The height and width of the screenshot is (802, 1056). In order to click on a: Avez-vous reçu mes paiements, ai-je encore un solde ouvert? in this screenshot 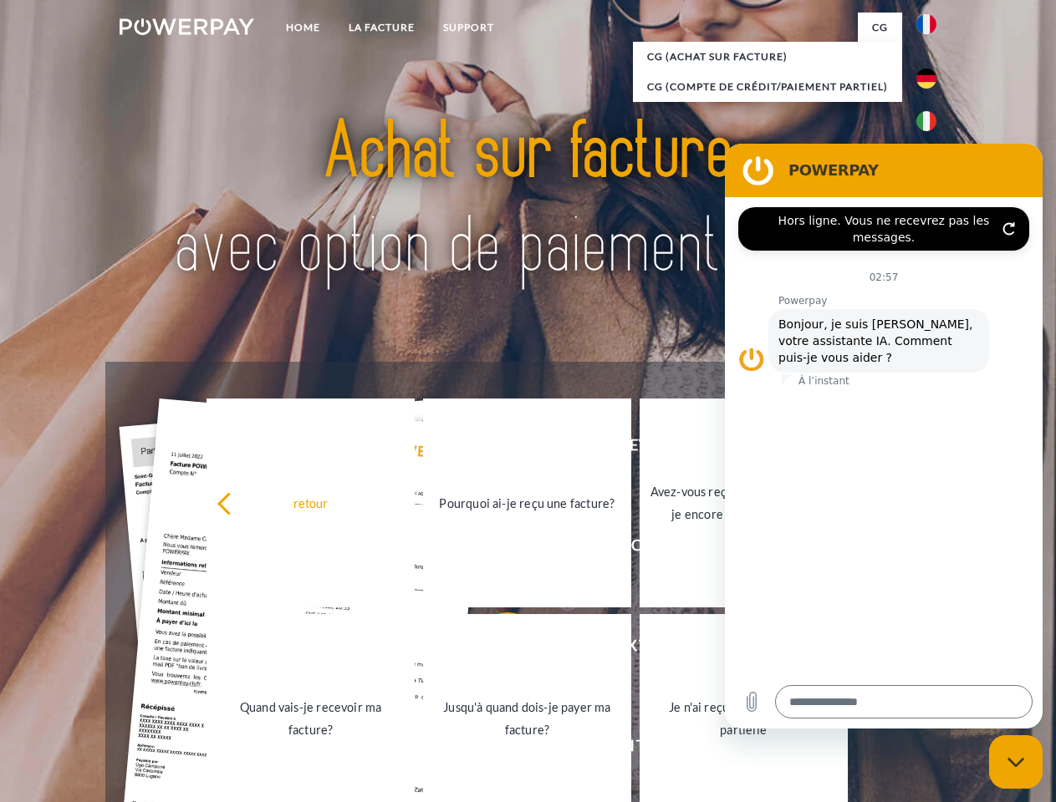, I will do `click(743, 503)`.